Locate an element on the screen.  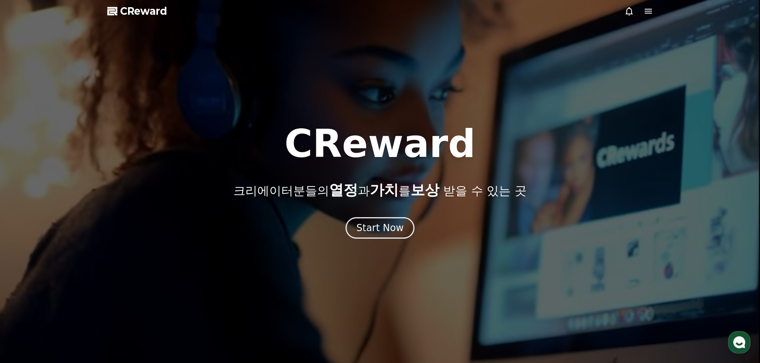
a: CReward is located at coordinates (137, 11).